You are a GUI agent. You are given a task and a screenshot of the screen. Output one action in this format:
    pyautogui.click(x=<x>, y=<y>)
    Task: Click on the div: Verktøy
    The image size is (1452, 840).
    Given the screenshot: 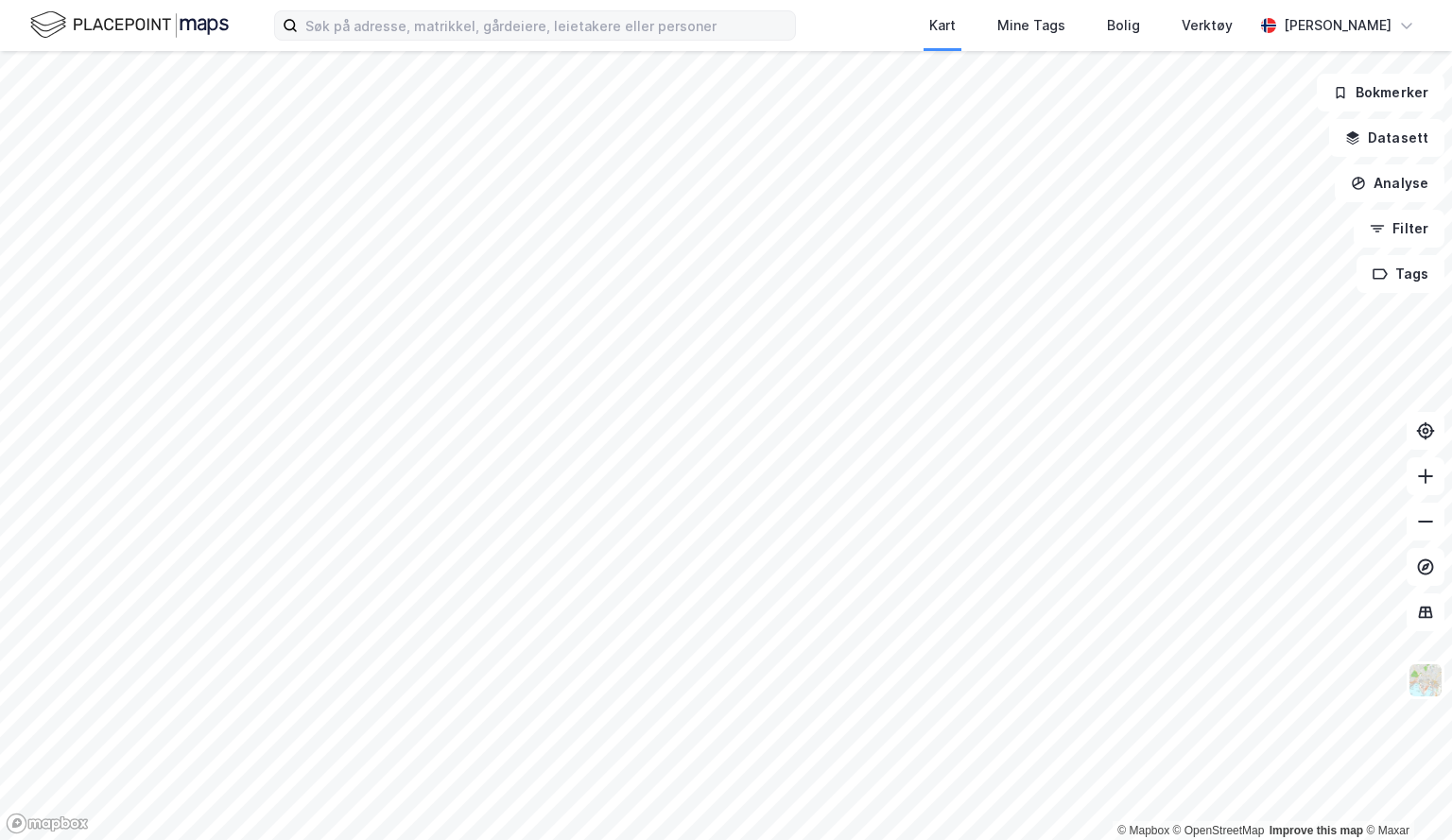 What is the action you would take?
    pyautogui.click(x=1207, y=25)
    